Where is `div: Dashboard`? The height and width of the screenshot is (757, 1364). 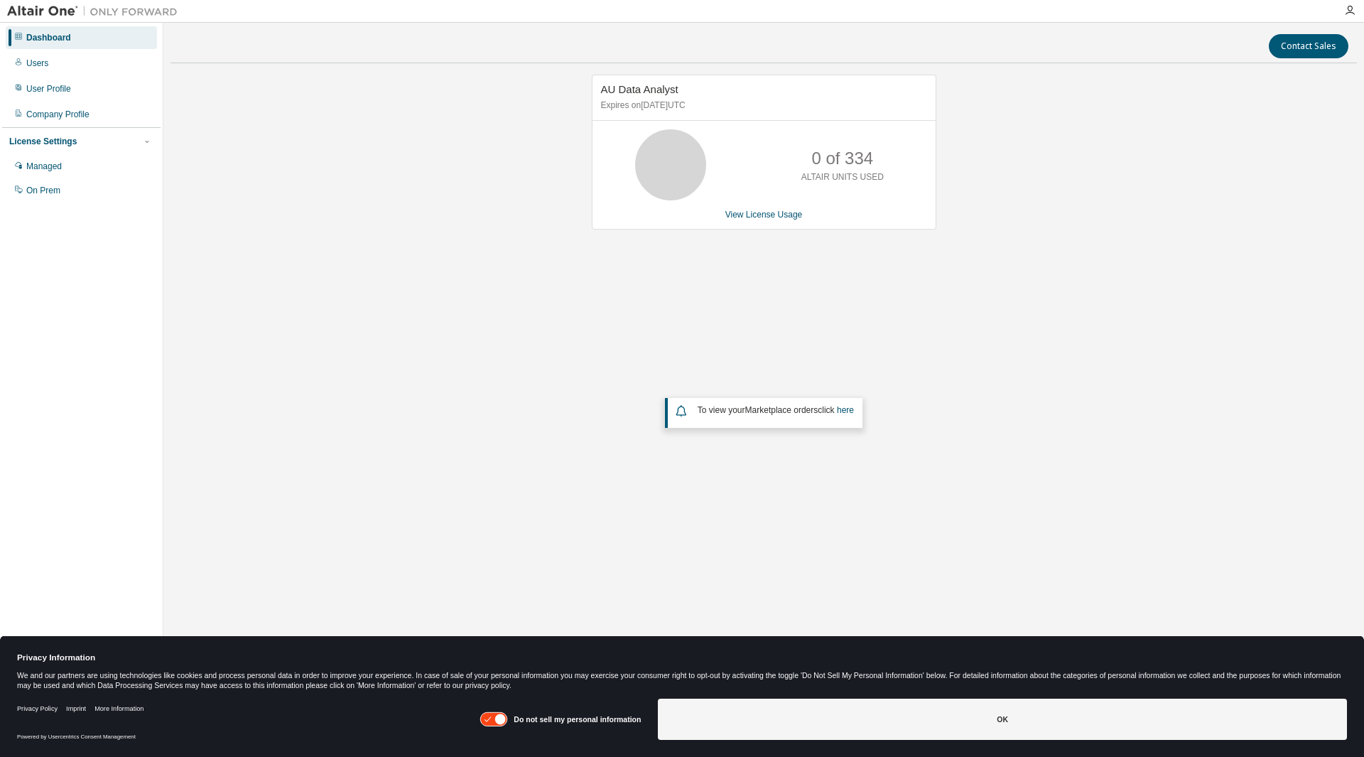 div: Dashboard is located at coordinates (48, 38).